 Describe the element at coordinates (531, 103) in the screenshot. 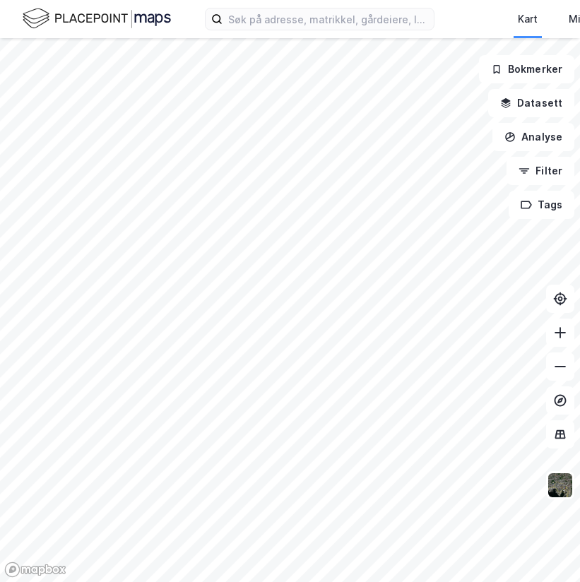

I see `button: Datasett` at that location.